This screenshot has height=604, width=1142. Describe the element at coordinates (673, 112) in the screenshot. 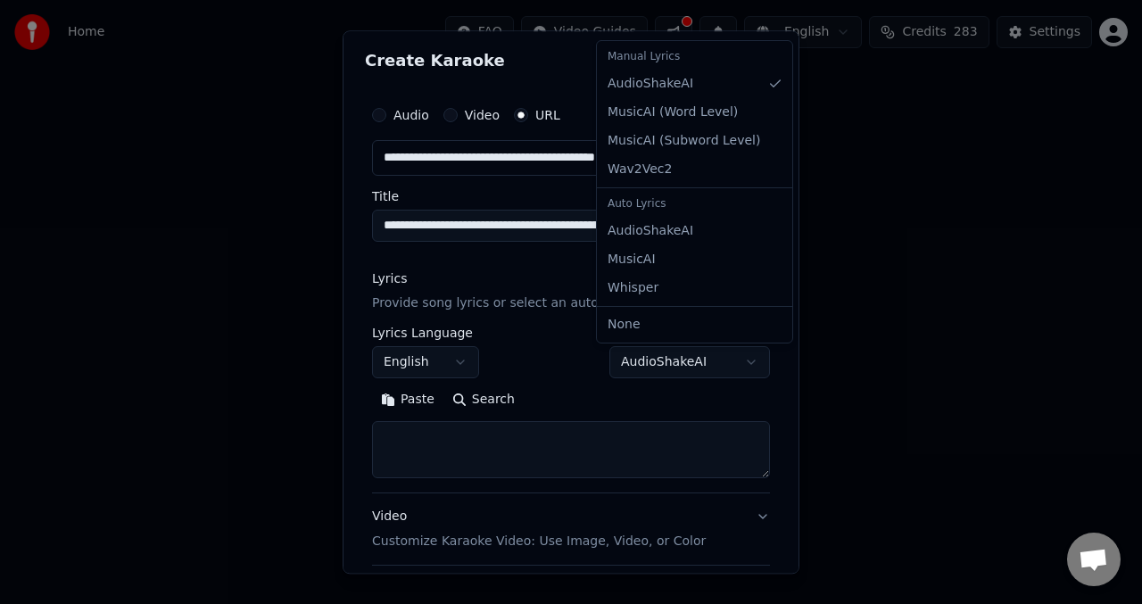

I see `span: MusicAI ( Word Level )` at that location.